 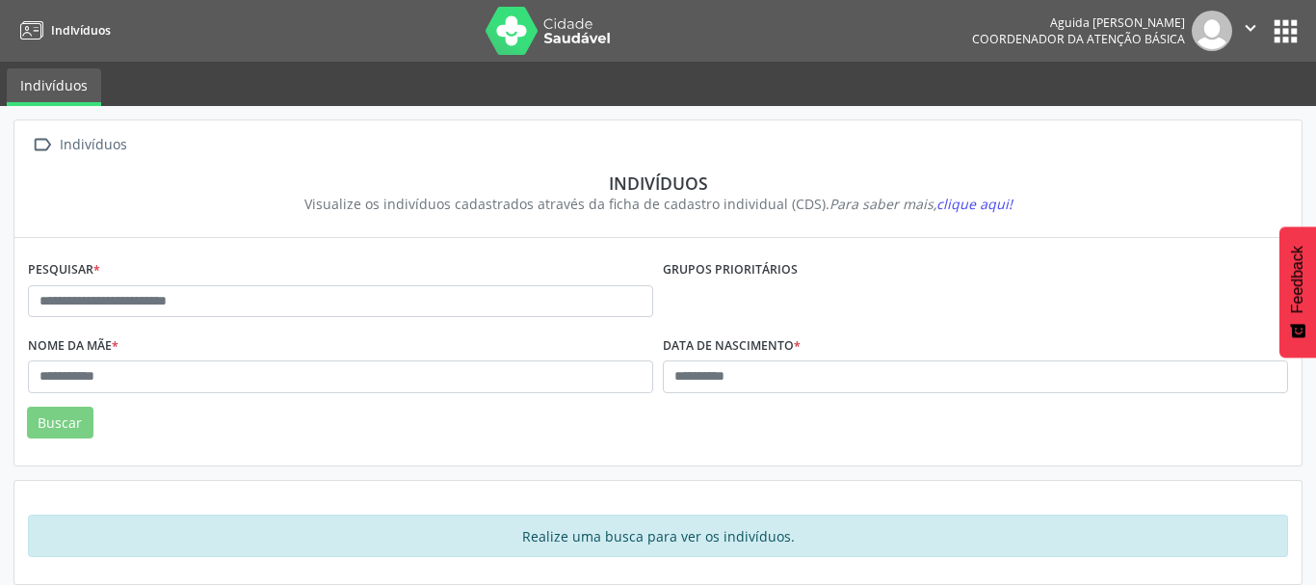 What do you see at coordinates (64, 270) in the screenshot?
I see `label: Pesquisar` at bounding box center [64, 270].